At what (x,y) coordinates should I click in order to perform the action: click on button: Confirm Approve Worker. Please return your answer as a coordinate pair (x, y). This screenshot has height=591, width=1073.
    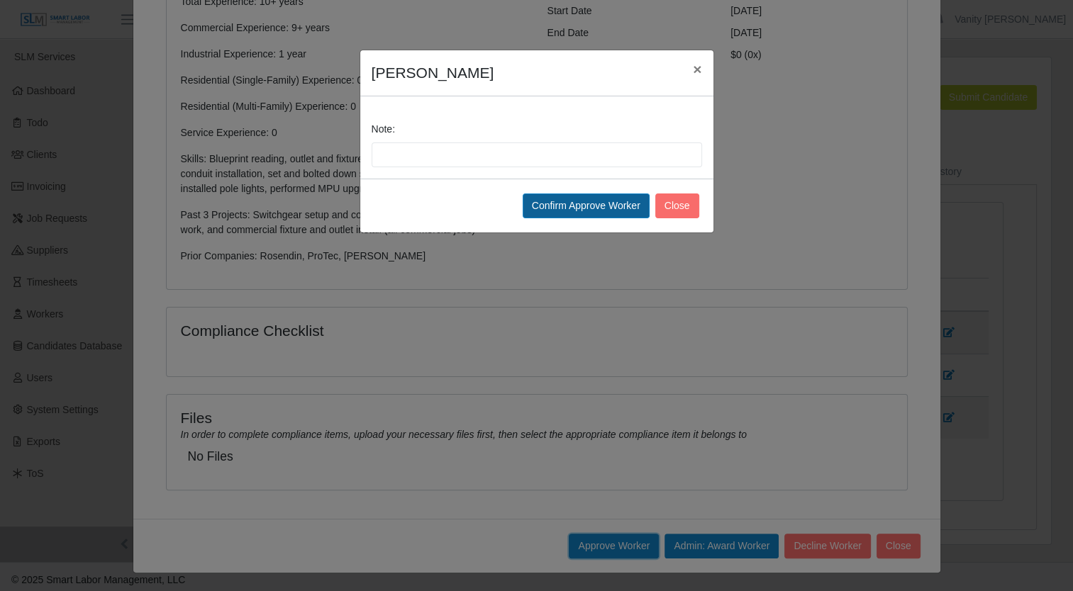
    Looking at the image, I should click on (586, 206).